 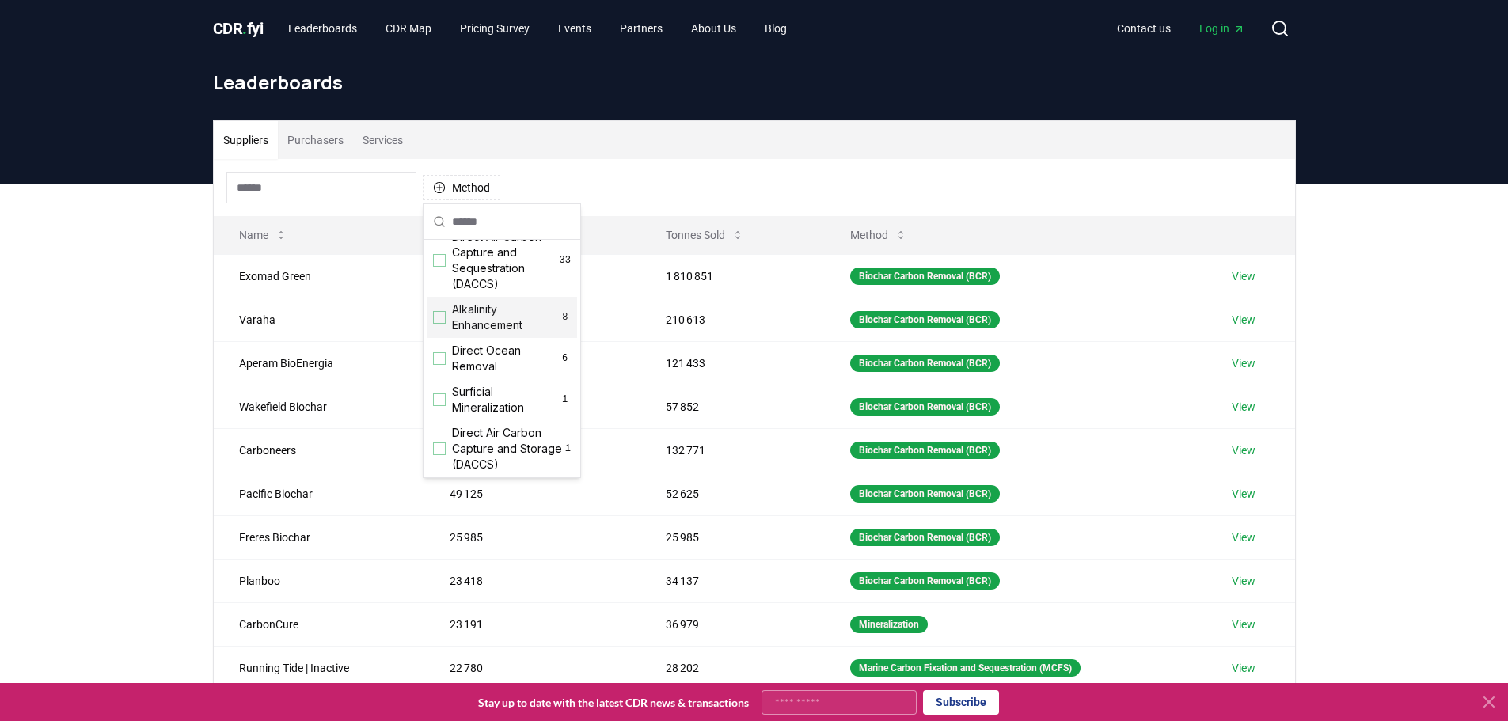 I want to click on button: Suppliers, so click(x=245, y=140).